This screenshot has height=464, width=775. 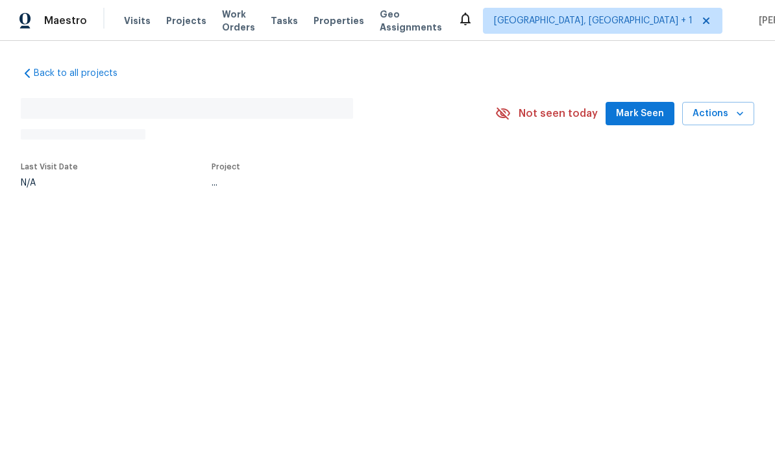 What do you see at coordinates (186, 21) in the screenshot?
I see `span: Projects` at bounding box center [186, 21].